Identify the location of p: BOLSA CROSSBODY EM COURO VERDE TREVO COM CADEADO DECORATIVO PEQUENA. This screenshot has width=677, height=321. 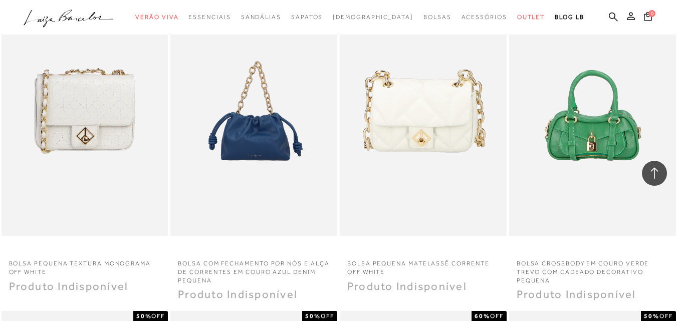
(592, 269).